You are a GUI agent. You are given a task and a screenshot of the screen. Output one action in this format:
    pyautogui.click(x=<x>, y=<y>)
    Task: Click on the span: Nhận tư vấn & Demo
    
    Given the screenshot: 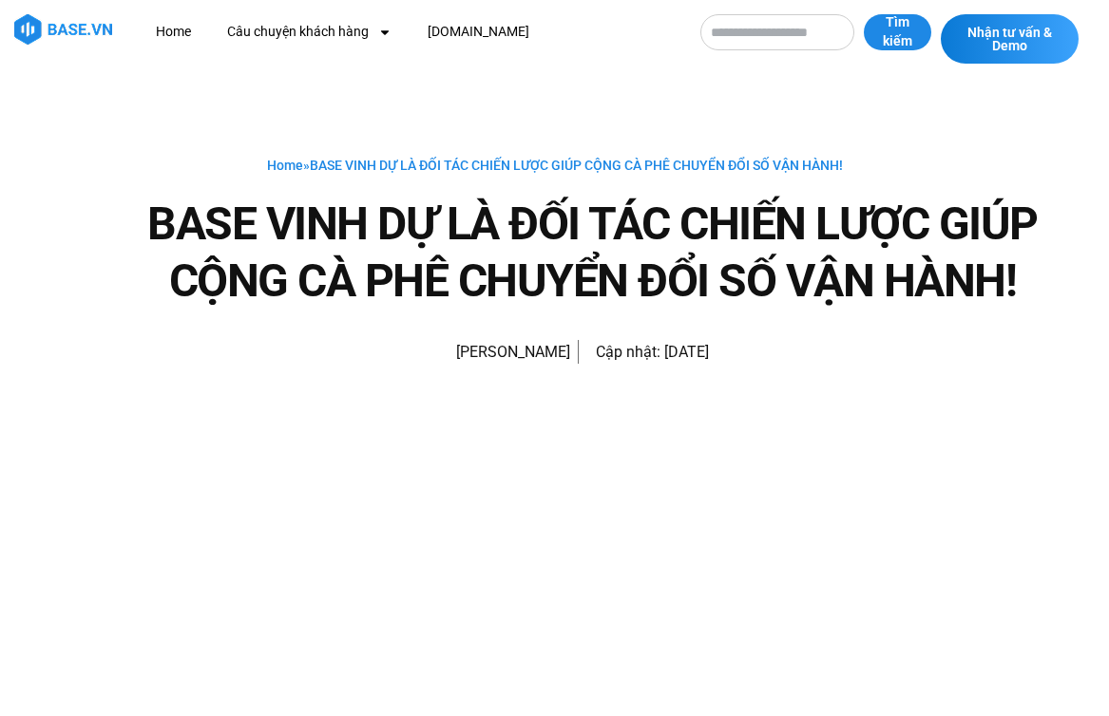 What is the action you would take?
    pyautogui.click(x=1009, y=39)
    